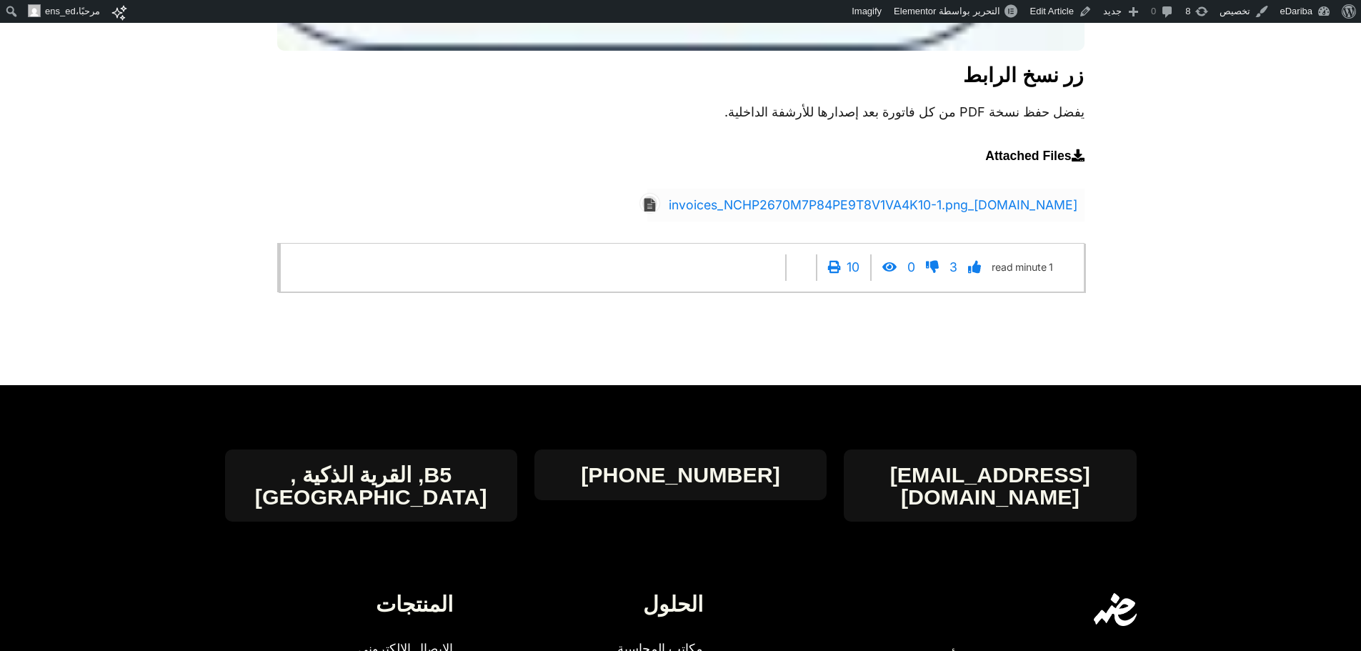  I want to click on span: read, so click(1002, 267).